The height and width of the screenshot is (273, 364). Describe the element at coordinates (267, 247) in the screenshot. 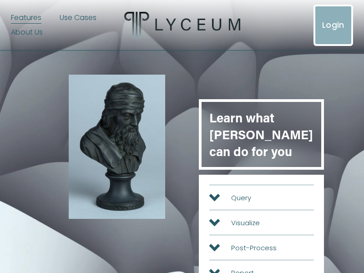

I see `span: Post-Process` at that location.